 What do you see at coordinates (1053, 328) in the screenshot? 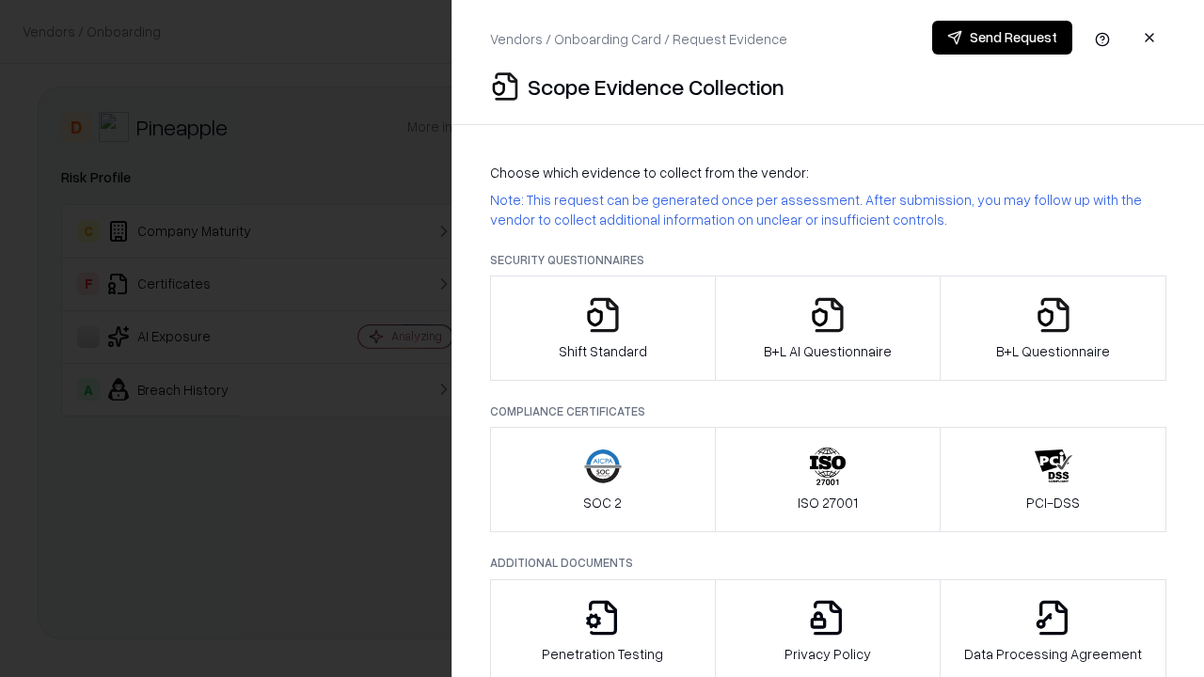
I see `button: B+L Questionnaire` at bounding box center [1053, 328].